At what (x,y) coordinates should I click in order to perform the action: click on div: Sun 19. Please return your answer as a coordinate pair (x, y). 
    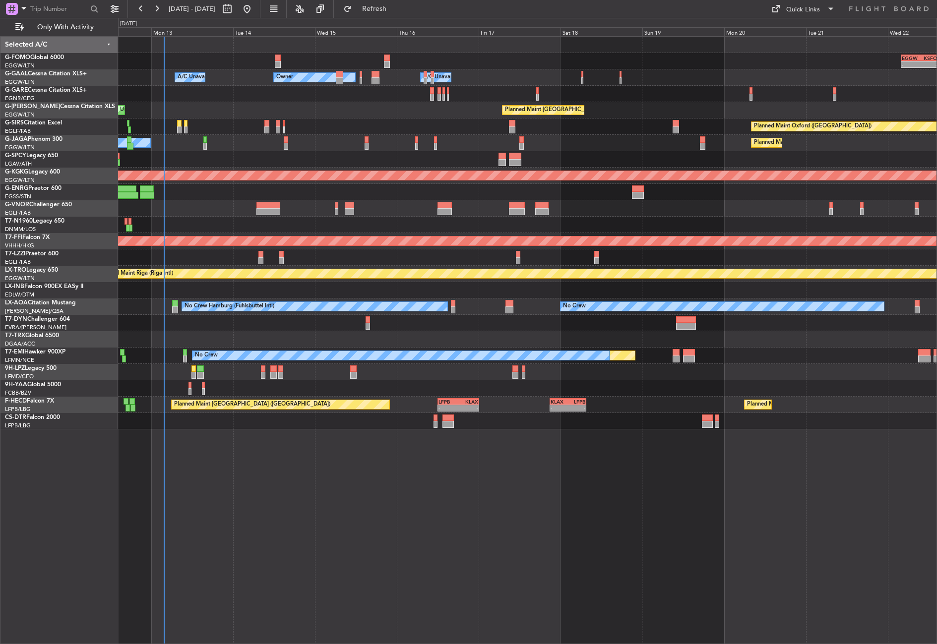
    Looking at the image, I should click on (683, 32).